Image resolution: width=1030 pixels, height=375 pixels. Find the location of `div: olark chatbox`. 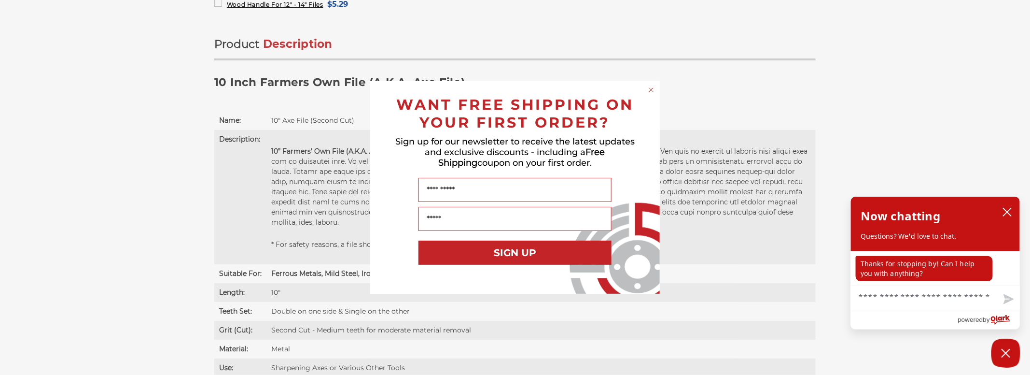

div: olark chatbox is located at coordinates (935, 263).